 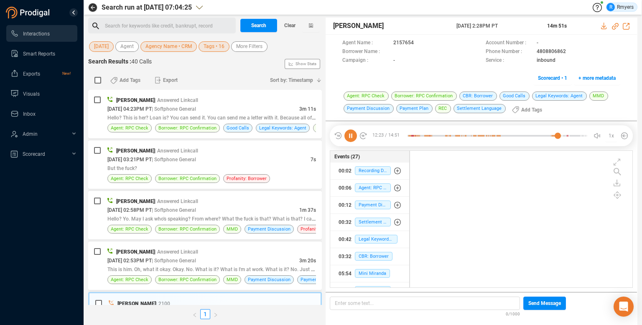 What do you see at coordinates (29, 114) in the screenshot?
I see `span: Inbox` at bounding box center [29, 114].